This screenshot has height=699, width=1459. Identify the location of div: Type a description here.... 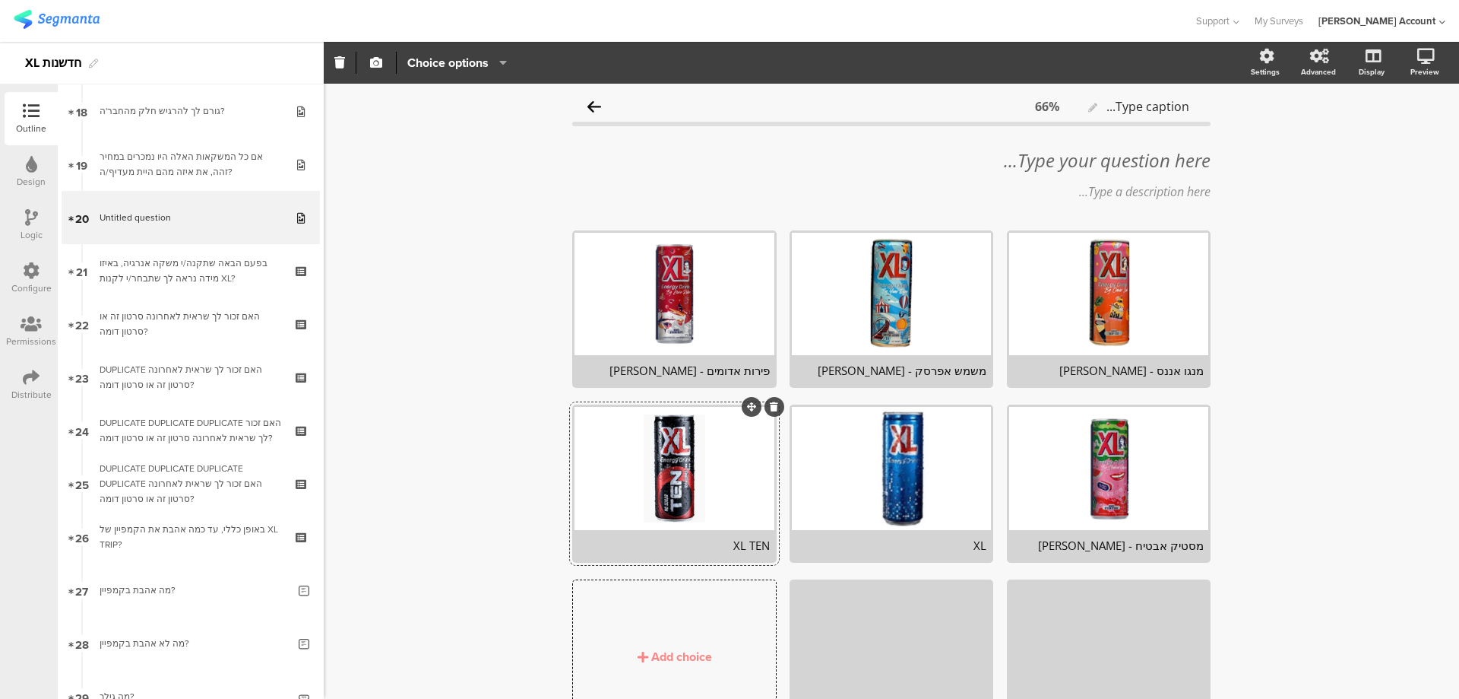
(892, 192).